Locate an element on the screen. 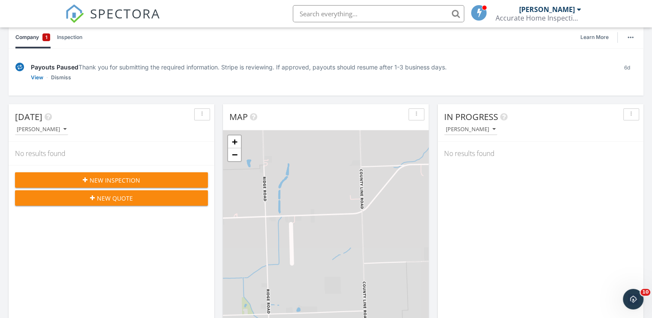  input: Search everything... is located at coordinates (379, 14).